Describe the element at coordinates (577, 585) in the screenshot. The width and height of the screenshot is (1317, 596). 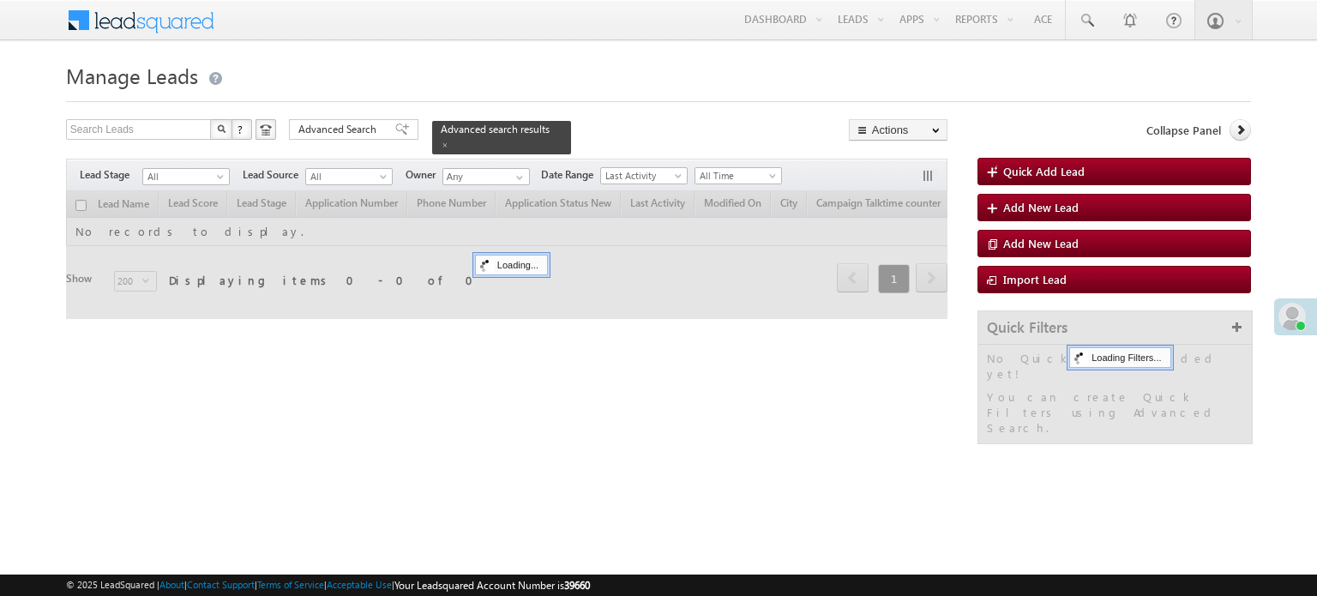
I see `span: 39660` at that location.